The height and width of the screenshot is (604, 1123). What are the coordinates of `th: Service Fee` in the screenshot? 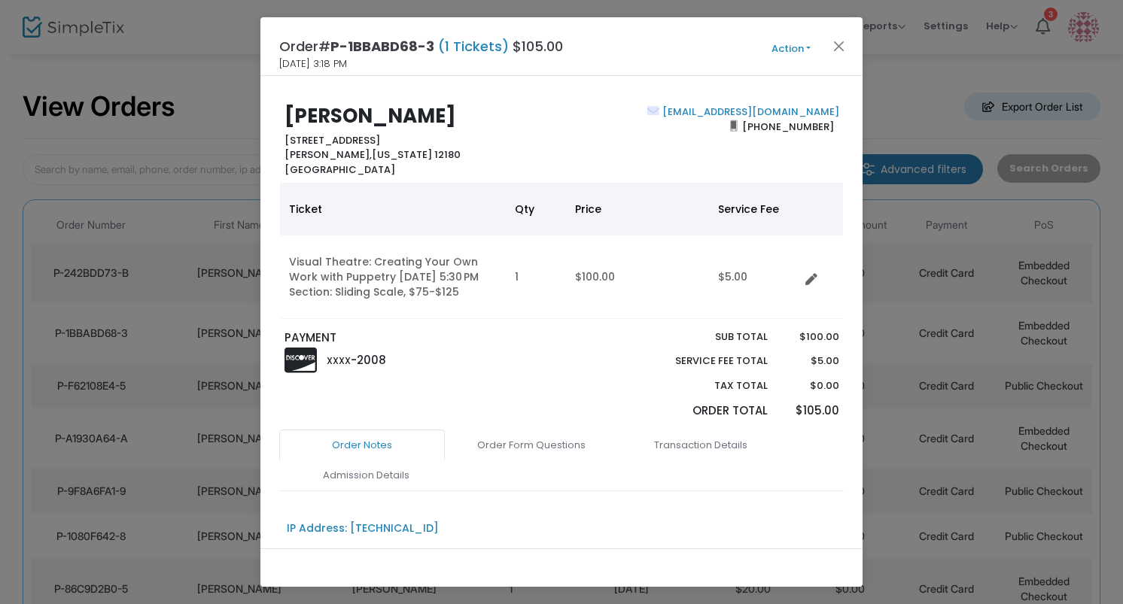 It's located at (754, 209).